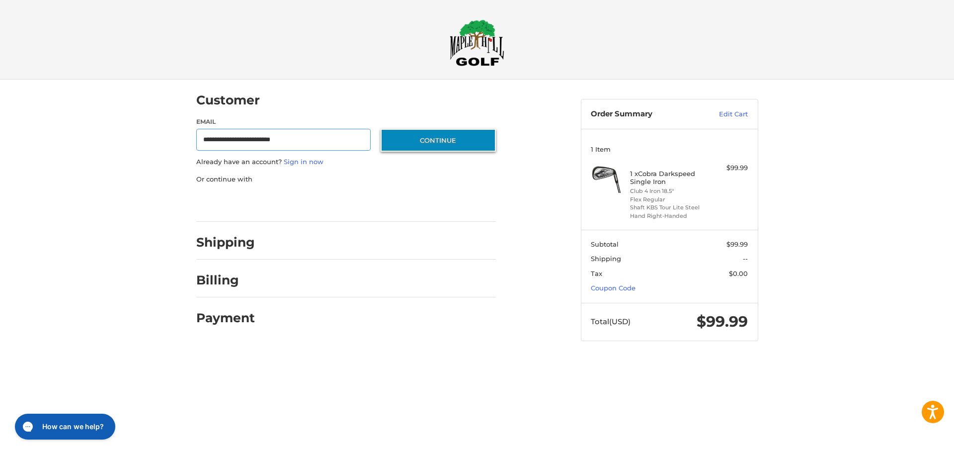 This screenshot has height=453, width=954. Describe the element at coordinates (668, 216) in the screenshot. I see `li: Hand Right-Handed` at that location.